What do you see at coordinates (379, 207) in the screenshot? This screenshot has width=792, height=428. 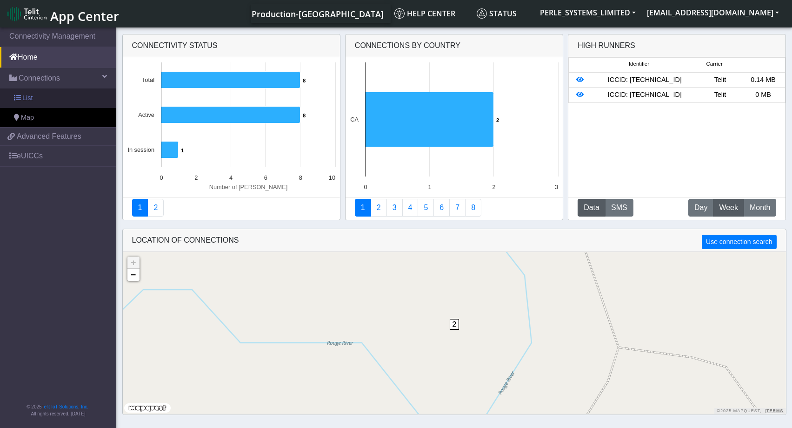 I see `a: Carrier` at bounding box center [379, 207].